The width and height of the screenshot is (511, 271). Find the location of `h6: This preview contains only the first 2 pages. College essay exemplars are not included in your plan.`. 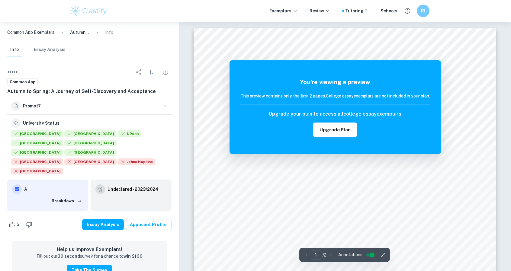

h6: This preview contains only the first 2 pages. College essay exemplars are not included in your plan. is located at coordinates (335, 96).